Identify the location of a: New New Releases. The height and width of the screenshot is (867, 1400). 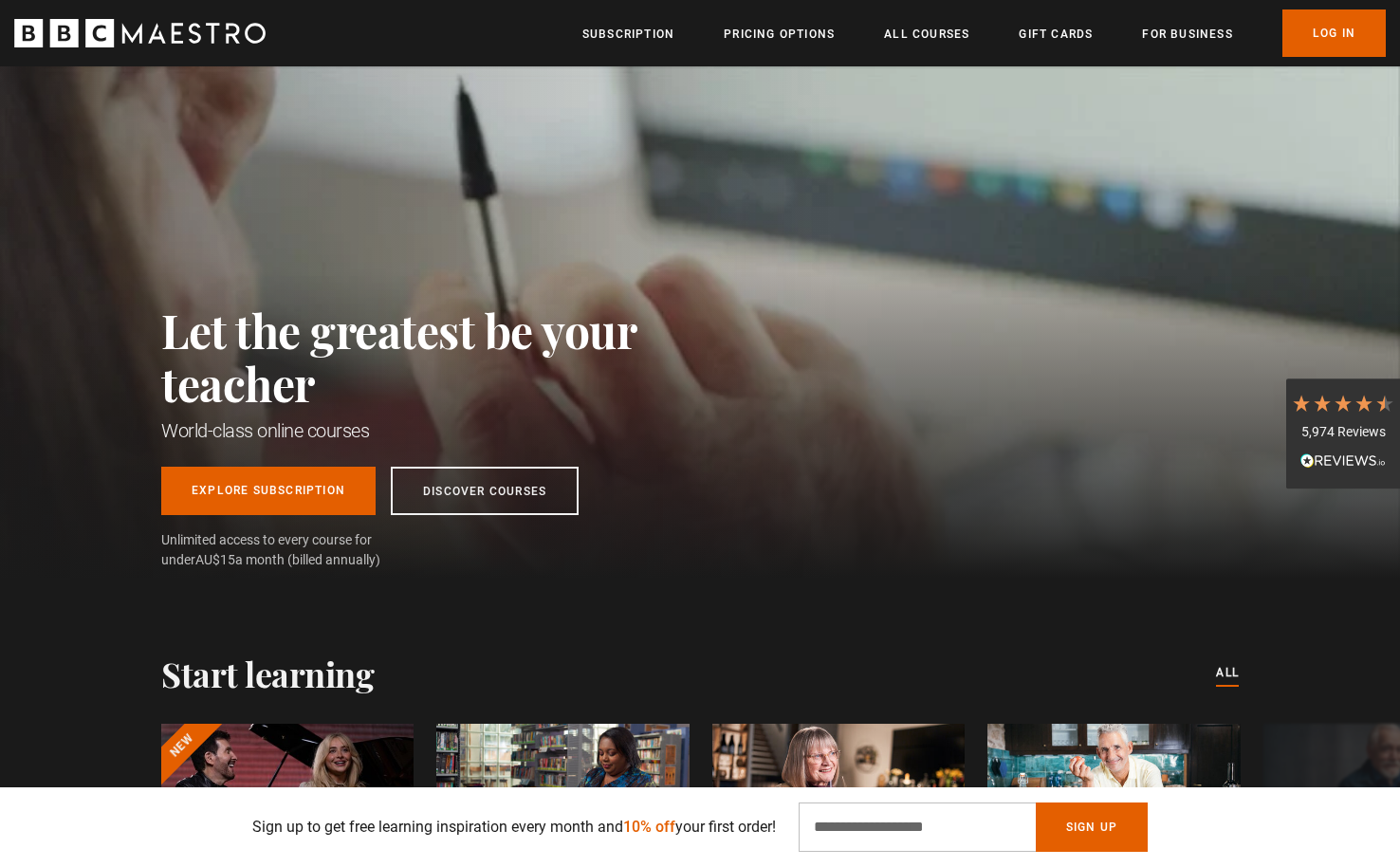
(287, 795).